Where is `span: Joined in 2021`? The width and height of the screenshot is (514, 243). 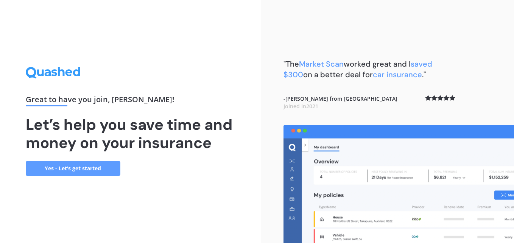
span: Joined in 2021 is located at coordinates (301, 106).